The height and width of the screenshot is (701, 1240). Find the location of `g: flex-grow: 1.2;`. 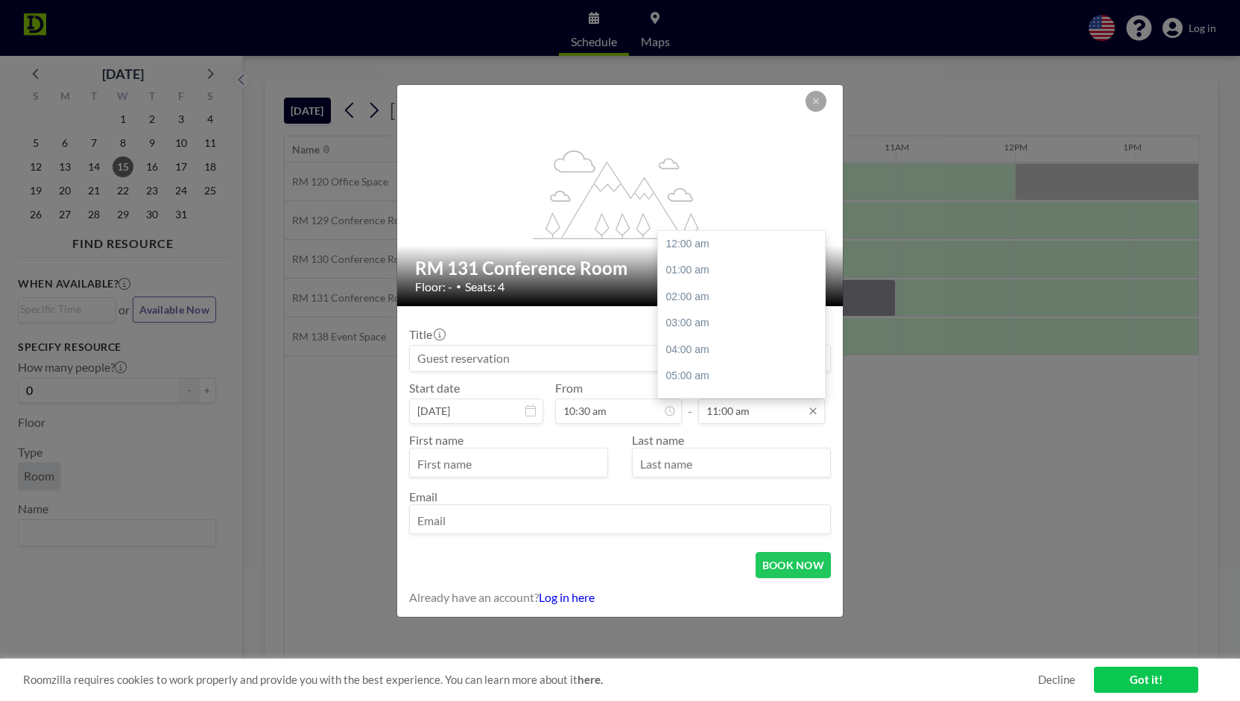

g: flex-grow: 1.2; is located at coordinates (621, 194).